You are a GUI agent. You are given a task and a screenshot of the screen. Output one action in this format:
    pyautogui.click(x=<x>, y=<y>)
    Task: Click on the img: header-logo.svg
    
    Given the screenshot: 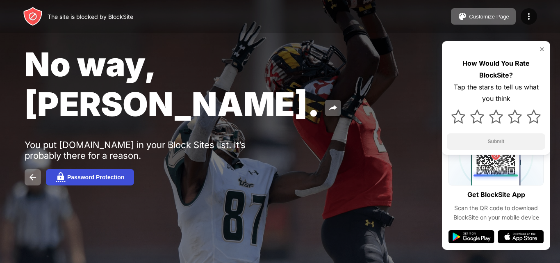 What is the action you would take?
    pyautogui.click(x=33, y=16)
    